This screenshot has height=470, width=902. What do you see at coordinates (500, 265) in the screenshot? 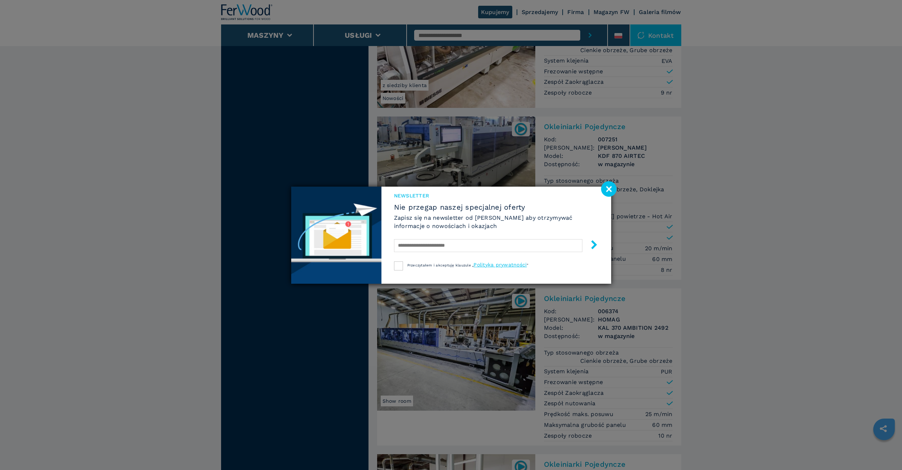
I see `span: Polityka prywatności` at bounding box center [500, 265].